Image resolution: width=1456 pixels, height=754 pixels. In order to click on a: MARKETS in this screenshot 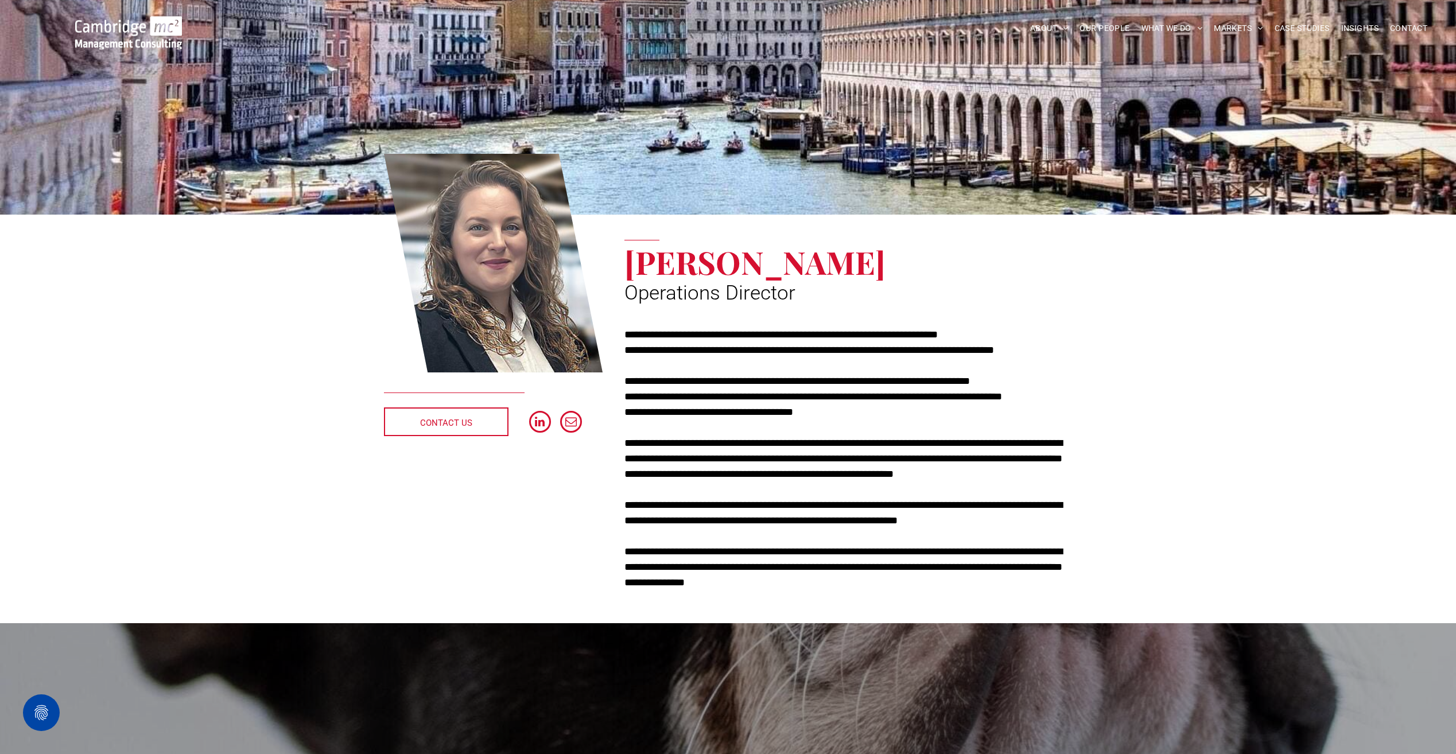, I will do `click(1238, 28)`.